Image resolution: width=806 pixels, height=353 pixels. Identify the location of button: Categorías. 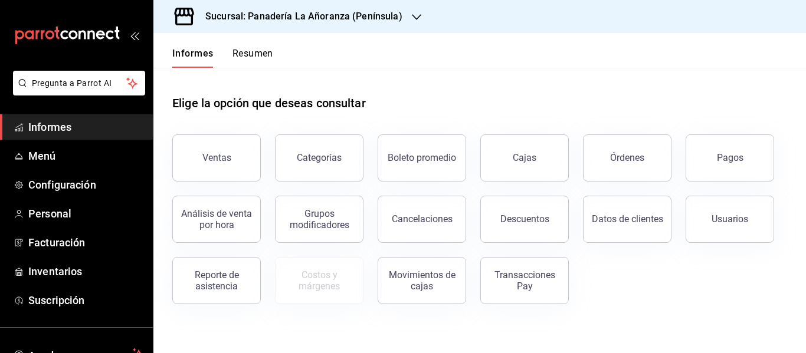
(319, 158).